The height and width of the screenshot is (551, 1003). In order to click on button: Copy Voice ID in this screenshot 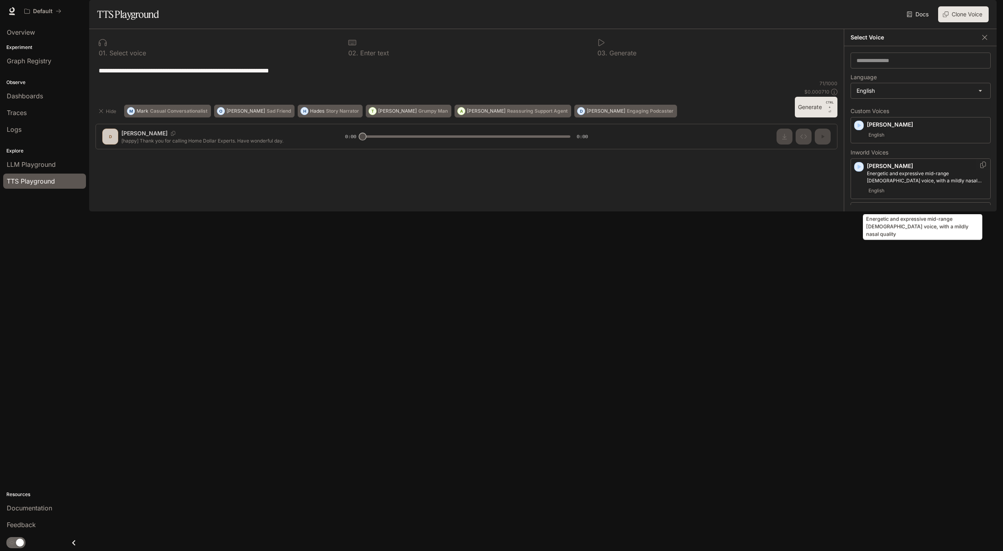, I will do `click(984, 165)`.